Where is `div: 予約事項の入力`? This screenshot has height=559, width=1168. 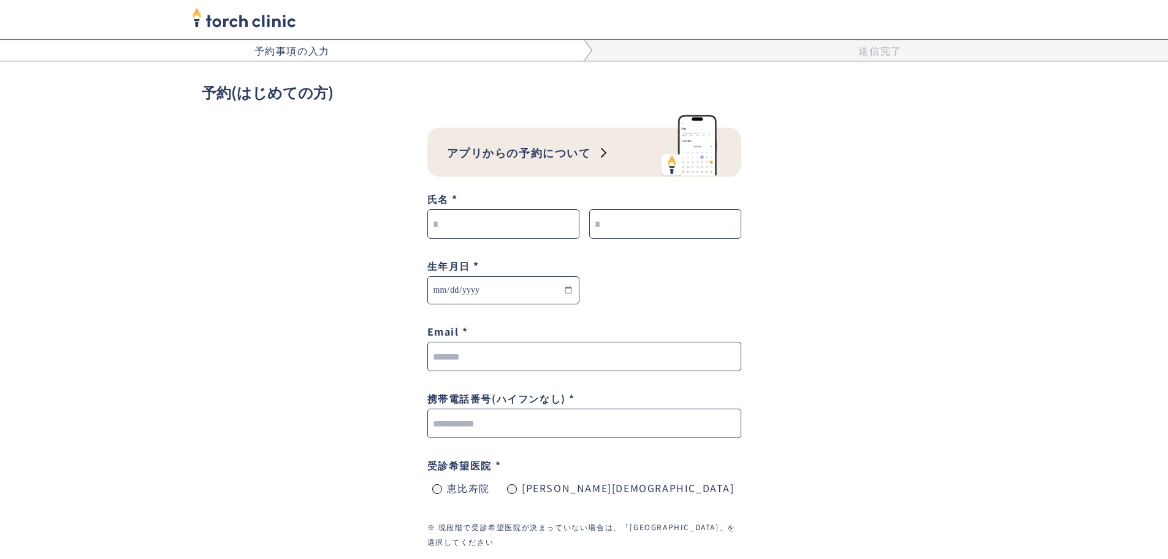 div: 予約事項の入力 is located at coordinates (292, 50).